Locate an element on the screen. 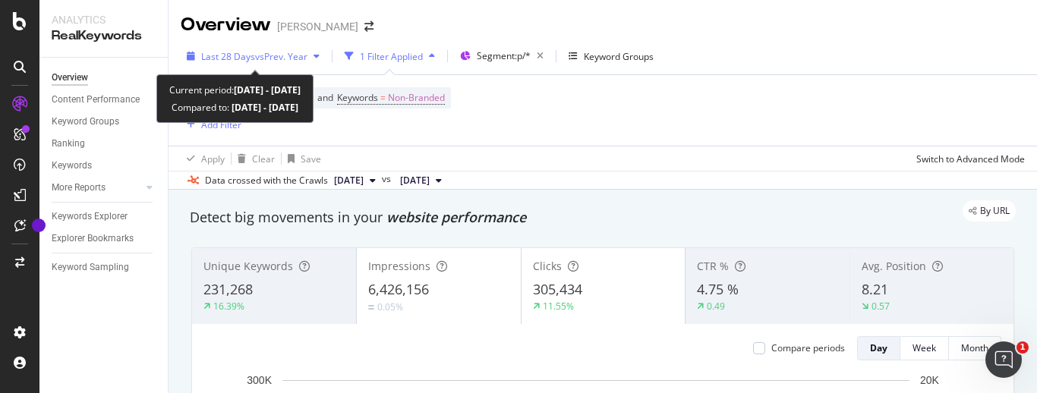  span: Keywords is located at coordinates (357, 97).